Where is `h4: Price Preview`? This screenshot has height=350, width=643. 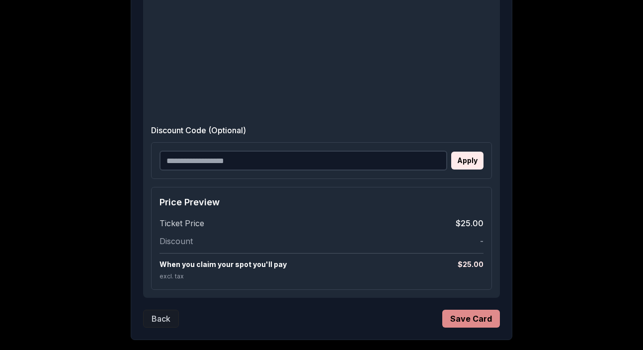
h4: Price Preview is located at coordinates (321, 202).